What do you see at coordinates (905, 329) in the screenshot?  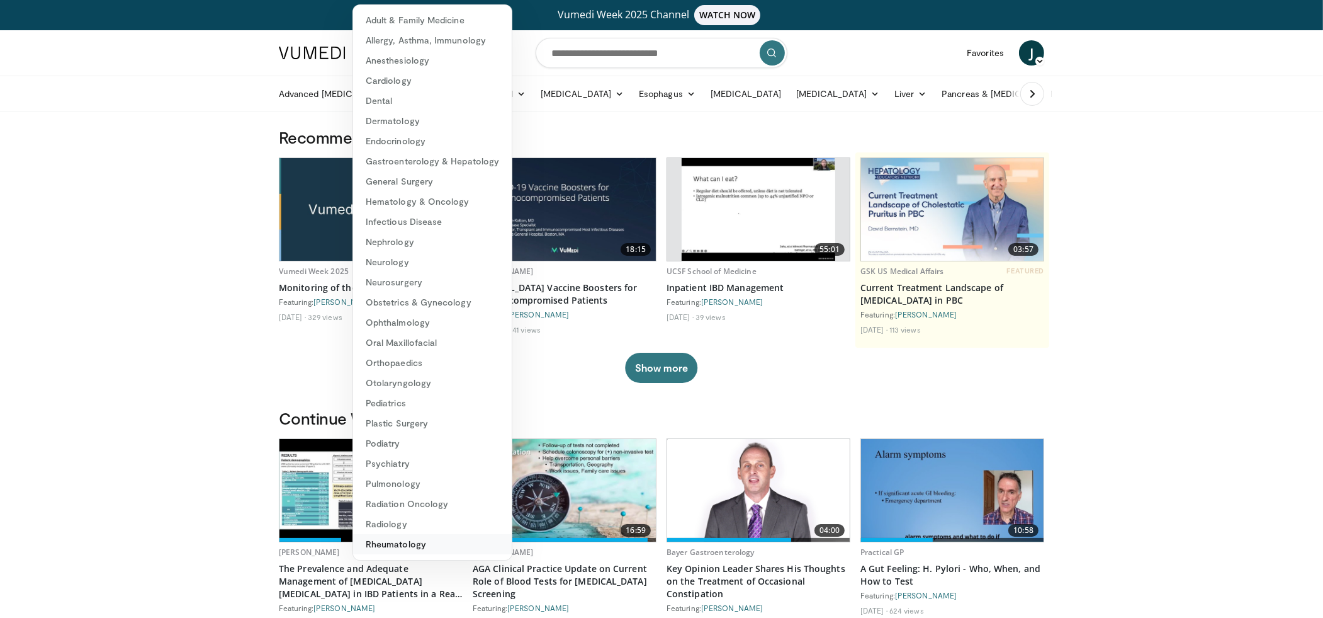 I see `li: 113 views` at bounding box center [905, 329].